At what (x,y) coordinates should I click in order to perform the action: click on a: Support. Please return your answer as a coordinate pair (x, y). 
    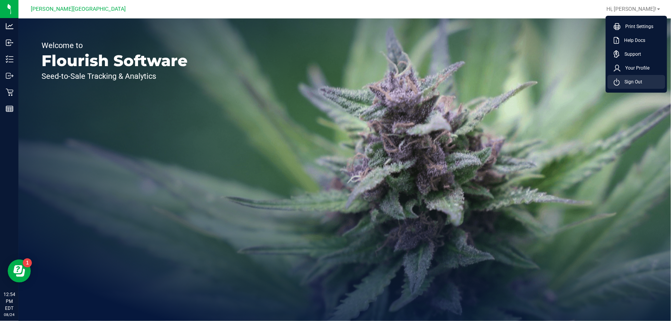
    Looking at the image, I should click on (638, 54).